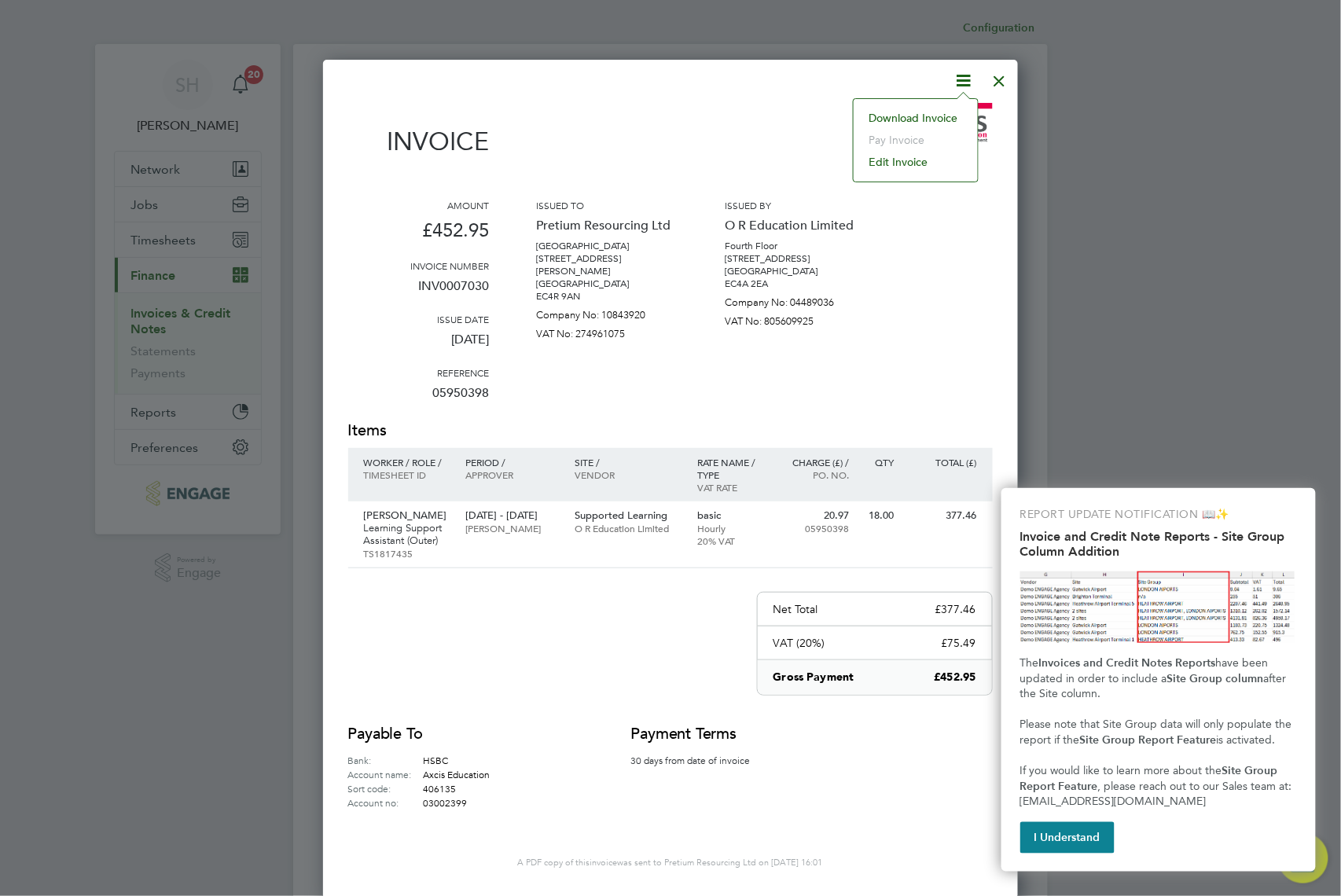  I want to click on h3: Amount, so click(419, 205).